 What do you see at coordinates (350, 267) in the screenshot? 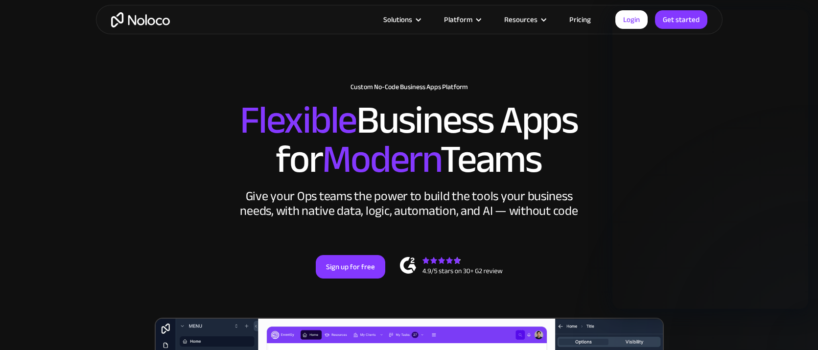
I see `a: Sign up for free` at bounding box center [350, 267].